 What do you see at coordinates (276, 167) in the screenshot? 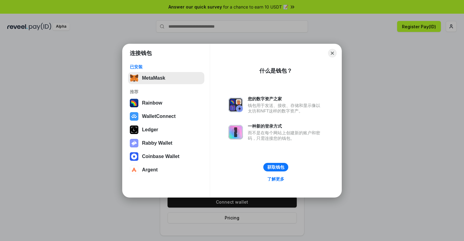
I see `button: 获取钱包` at bounding box center [276, 167].